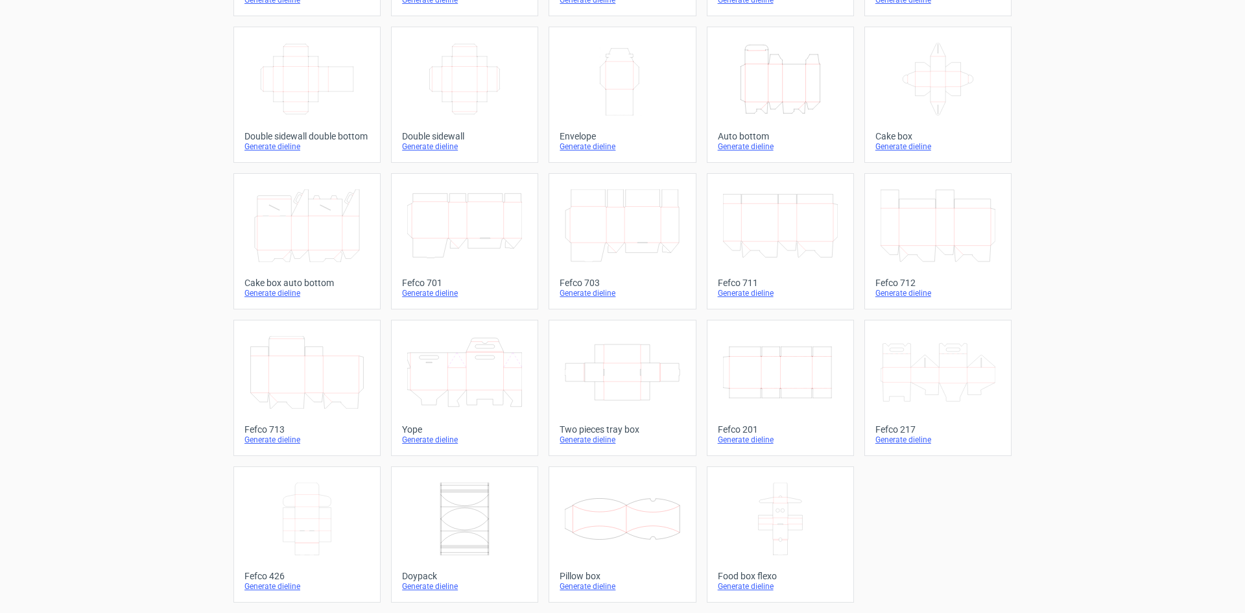 The image size is (1245, 613). I want to click on div: Fefco 703, so click(622, 283).